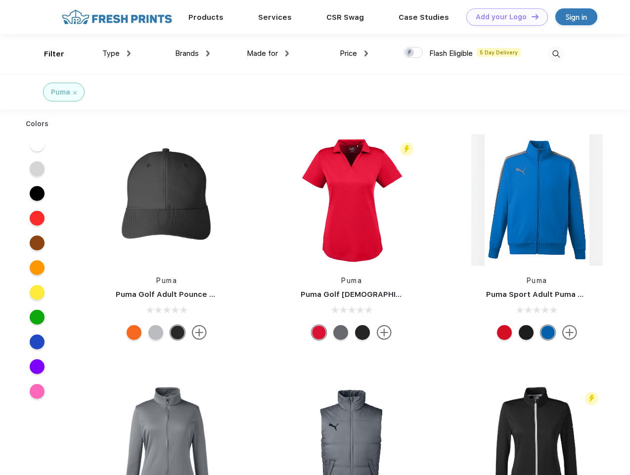  What do you see at coordinates (345, 17) in the screenshot?
I see `a: CSR Swag` at bounding box center [345, 17].